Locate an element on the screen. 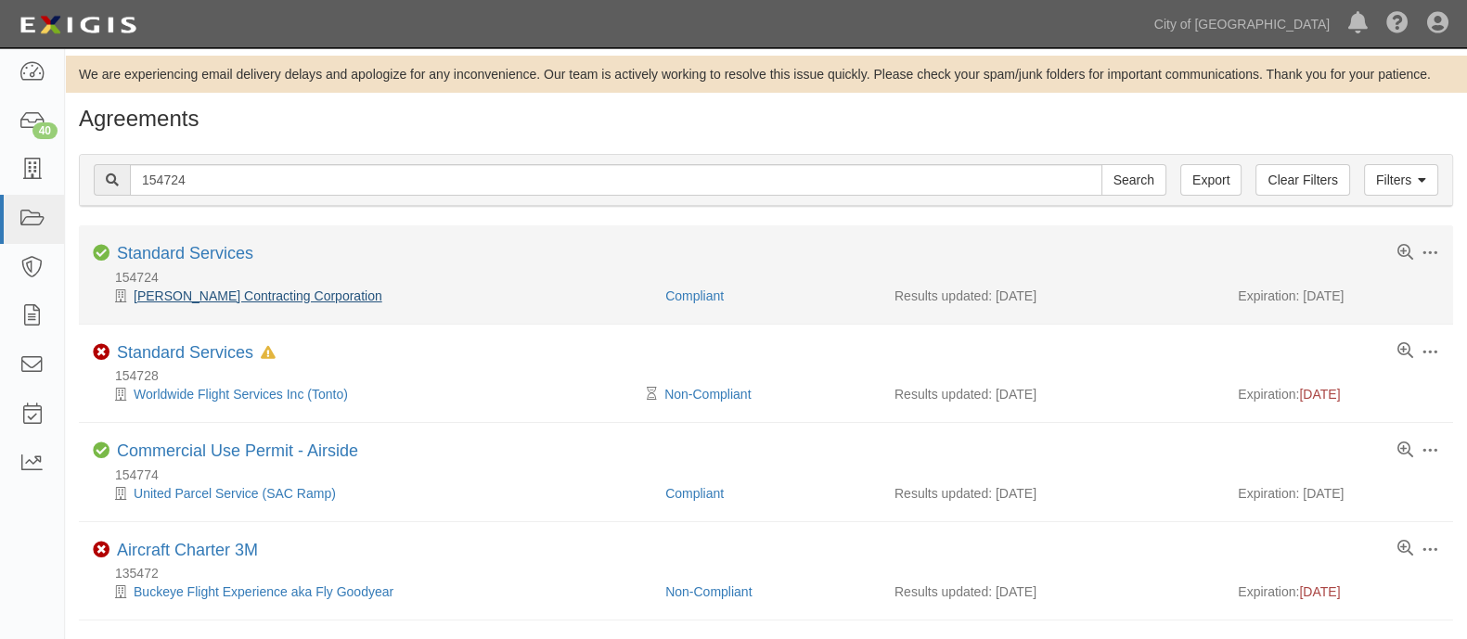  a: Filters is located at coordinates (1401, 180).